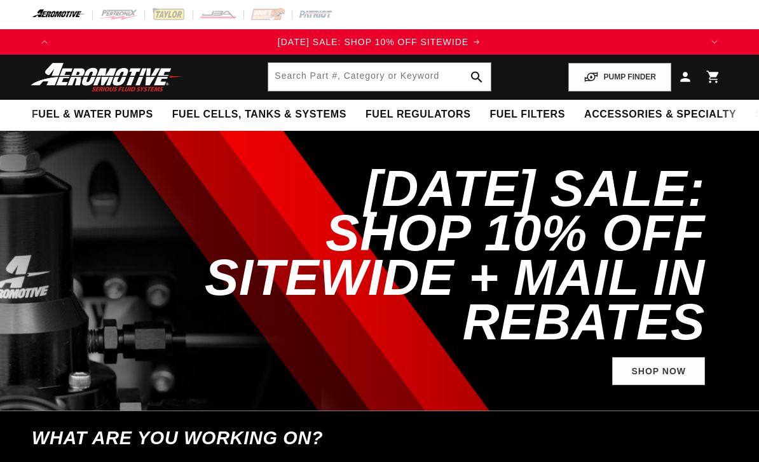 This screenshot has height=462, width=759. Describe the element at coordinates (714, 42) in the screenshot. I see `button: Translation missing: en.sections.announcements.next_announcement` at that location.